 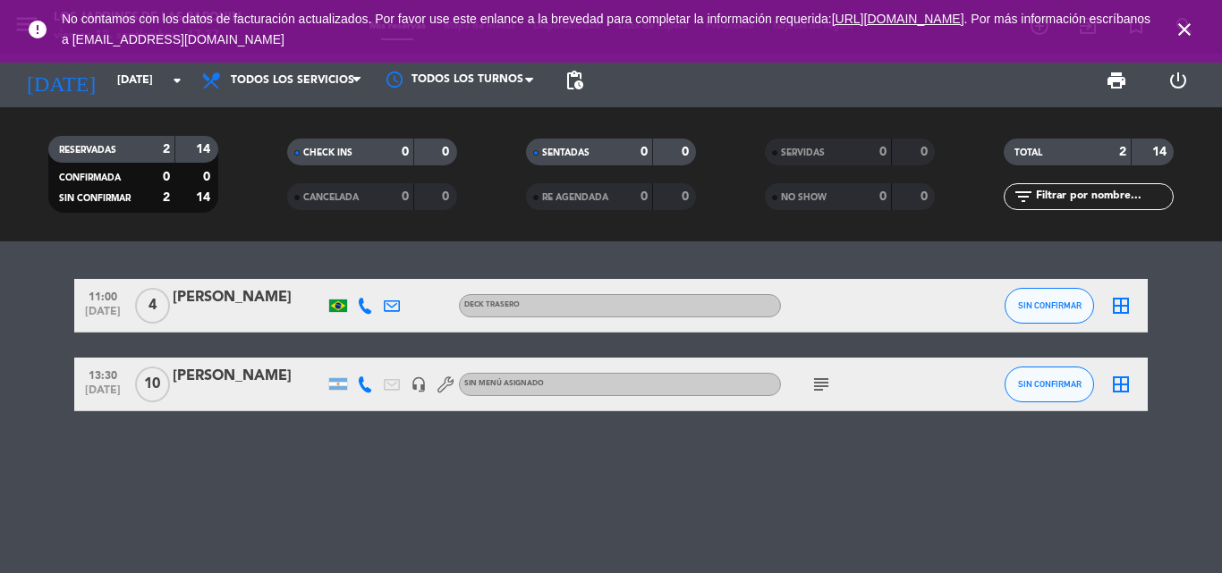 What do you see at coordinates (1117, 81) in the screenshot?
I see `span: print` at bounding box center [1117, 81].